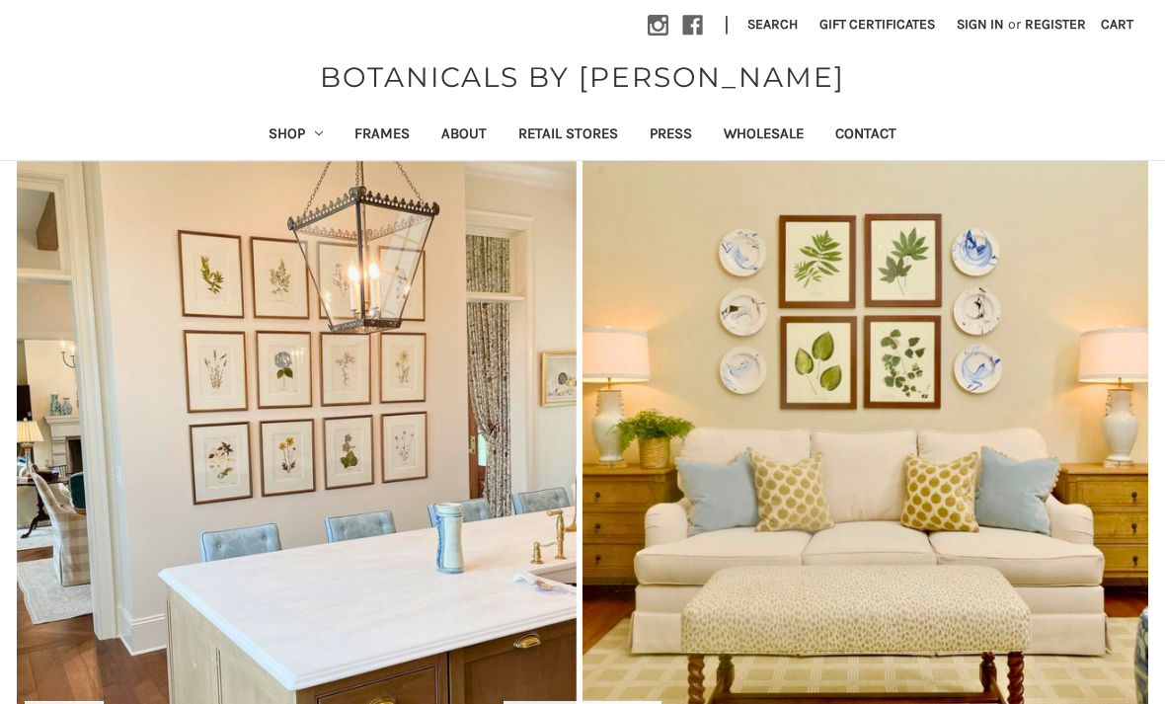 Image resolution: width=1165 pixels, height=704 pixels. I want to click on a: Wholesale, so click(763, 135).